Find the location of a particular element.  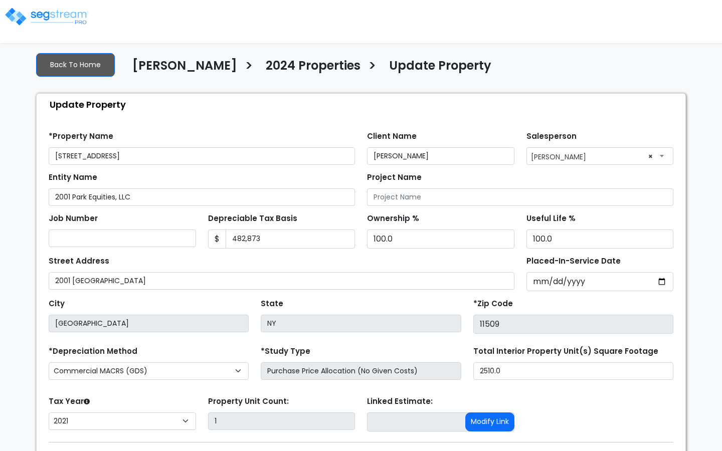

input: Depreciation is located at coordinates (600, 239).